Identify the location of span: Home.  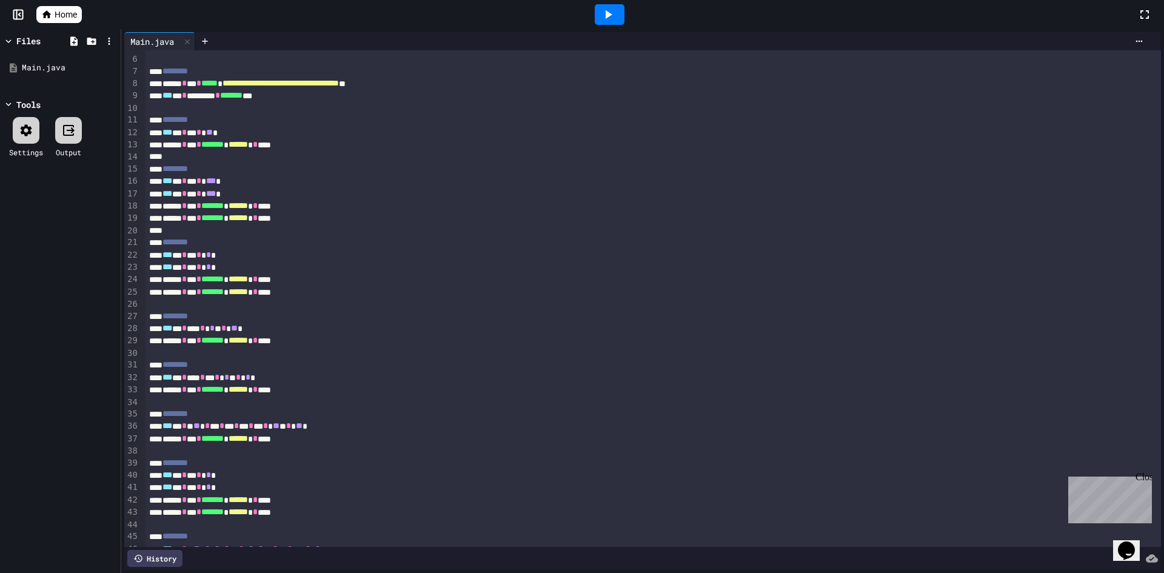
(65, 15).